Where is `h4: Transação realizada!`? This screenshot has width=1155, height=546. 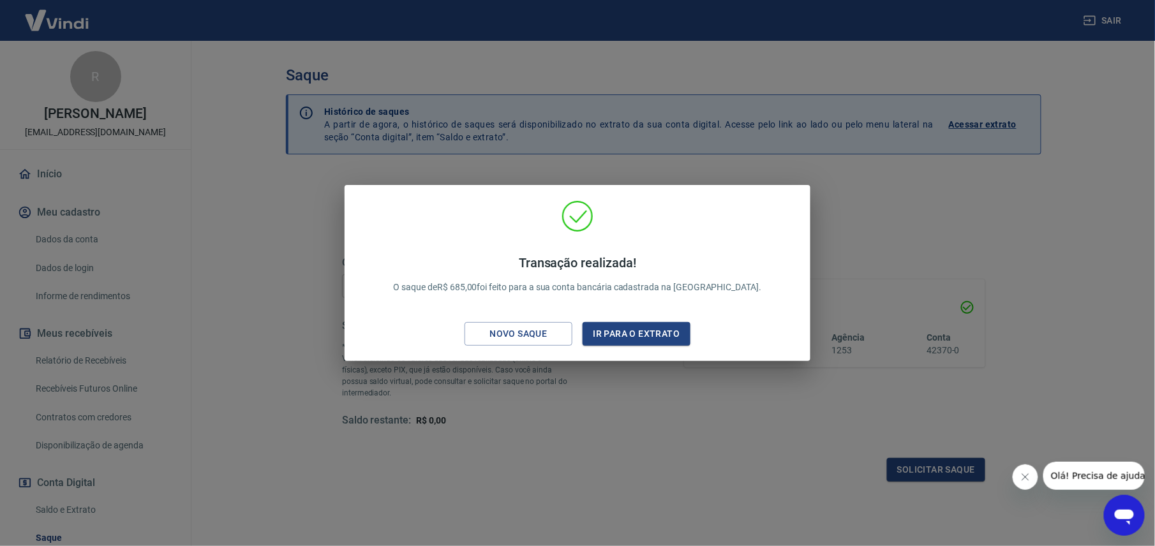
h4: Transação realizada! is located at coordinates (578, 263).